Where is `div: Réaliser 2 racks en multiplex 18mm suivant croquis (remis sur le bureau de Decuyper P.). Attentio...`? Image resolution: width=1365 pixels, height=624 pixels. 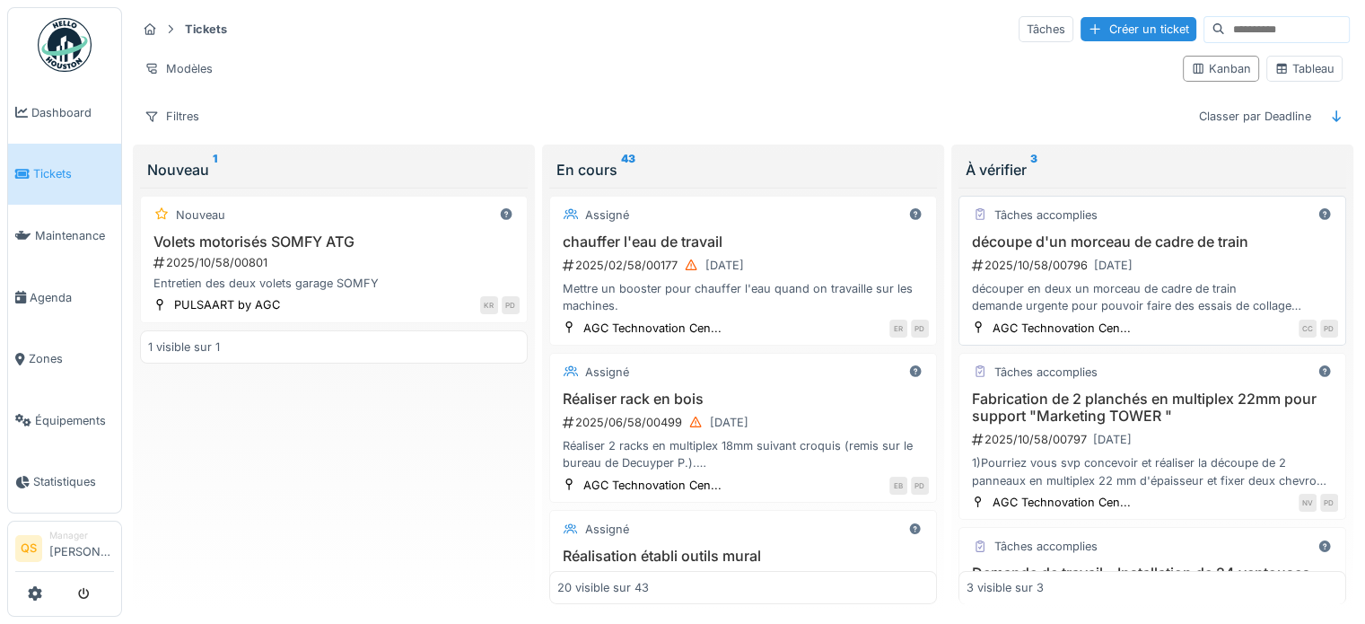
div: Réaliser 2 racks en multiplex 18mm suivant croquis (remis sur le bureau de Decuyper P.). Attentio... is located at coordinates (743, 454).